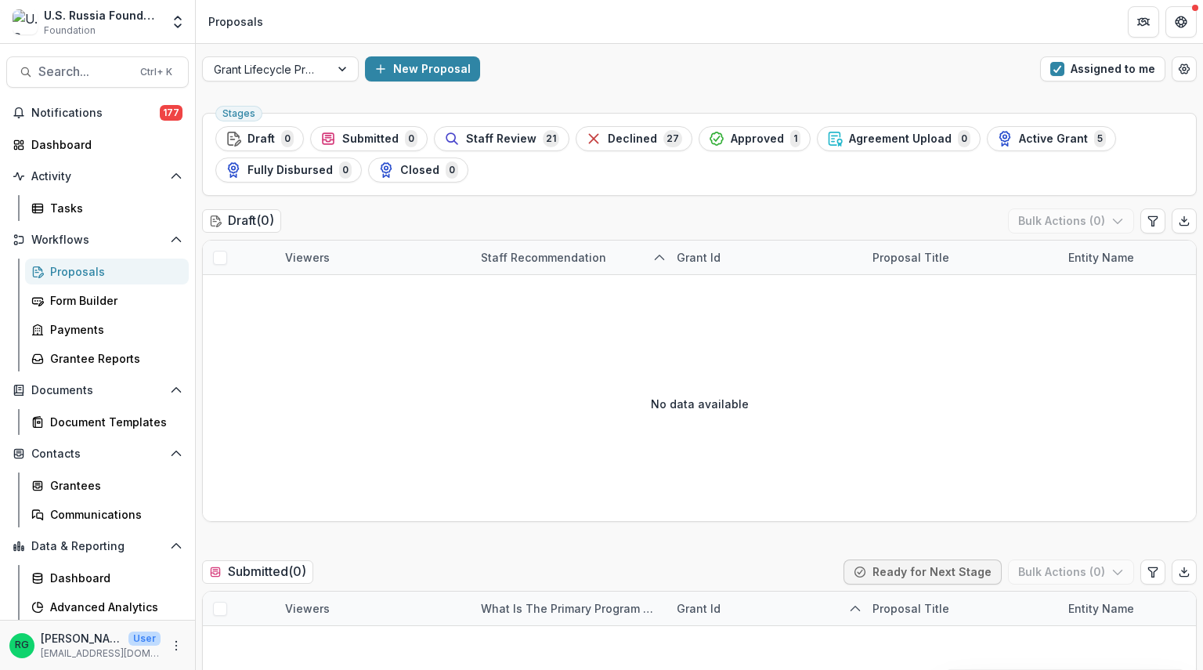 Image resolution: width=1203 pixels, height=670 pixels. Describe the element at coordinates (97, 72) in the screenshot. I see `button: Search...` at that location.